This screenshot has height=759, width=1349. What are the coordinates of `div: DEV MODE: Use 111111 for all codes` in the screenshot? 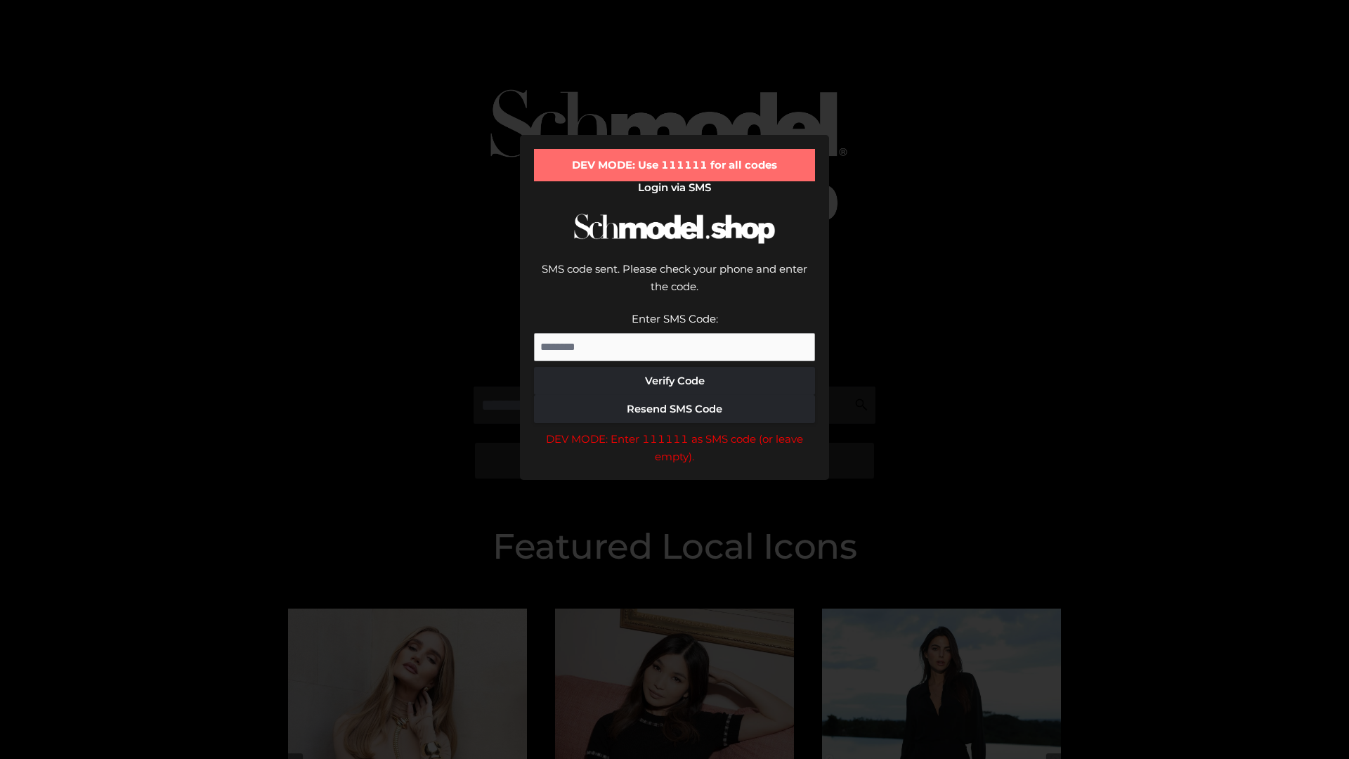 It's located at (675, 165).